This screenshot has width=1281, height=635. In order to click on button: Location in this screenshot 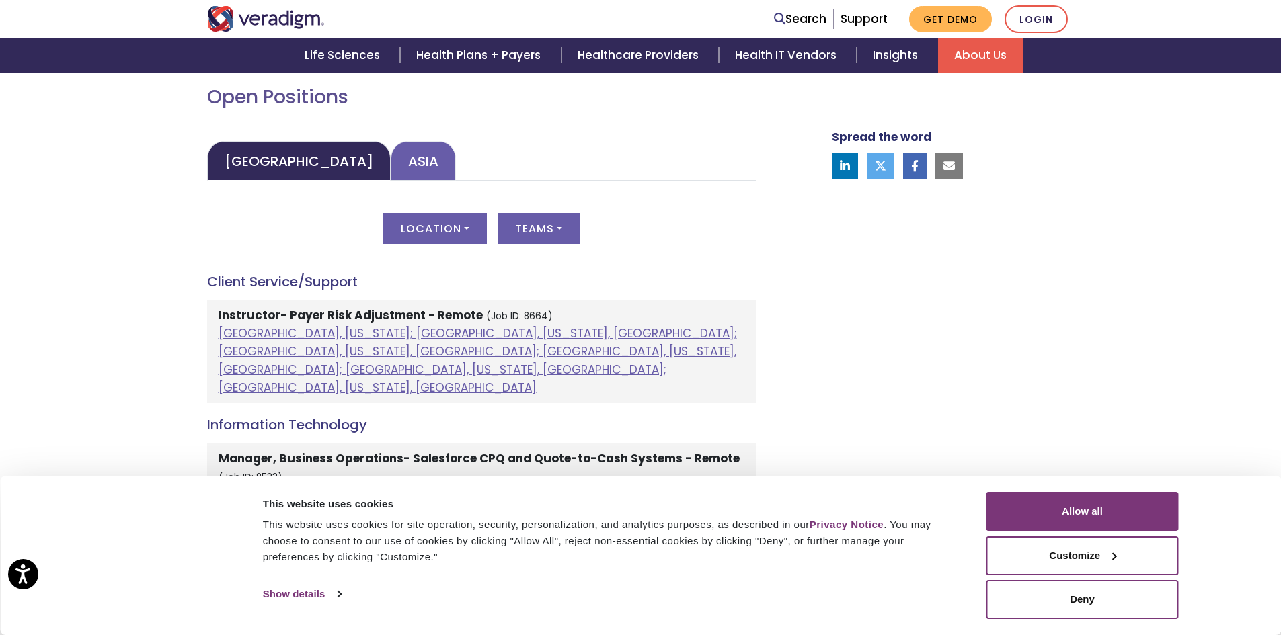, I will do `click(435, 229)`.